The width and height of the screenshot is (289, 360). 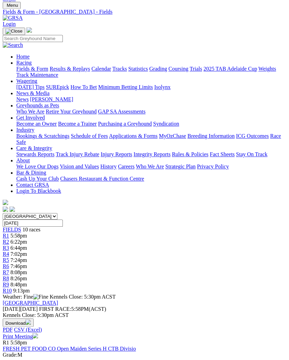 What do you see at coordinates (151, 87) in the screenshot?
I see `div: Wagering` at bounding box center [151, 87].